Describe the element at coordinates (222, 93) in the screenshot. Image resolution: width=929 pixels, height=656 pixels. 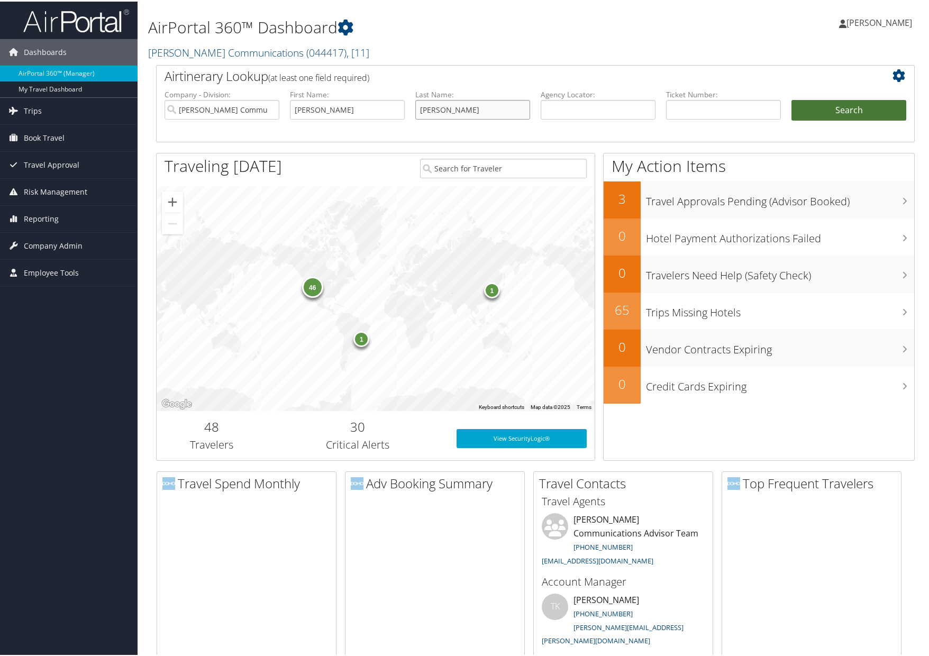
I see `label: Company - Division:` at that location.